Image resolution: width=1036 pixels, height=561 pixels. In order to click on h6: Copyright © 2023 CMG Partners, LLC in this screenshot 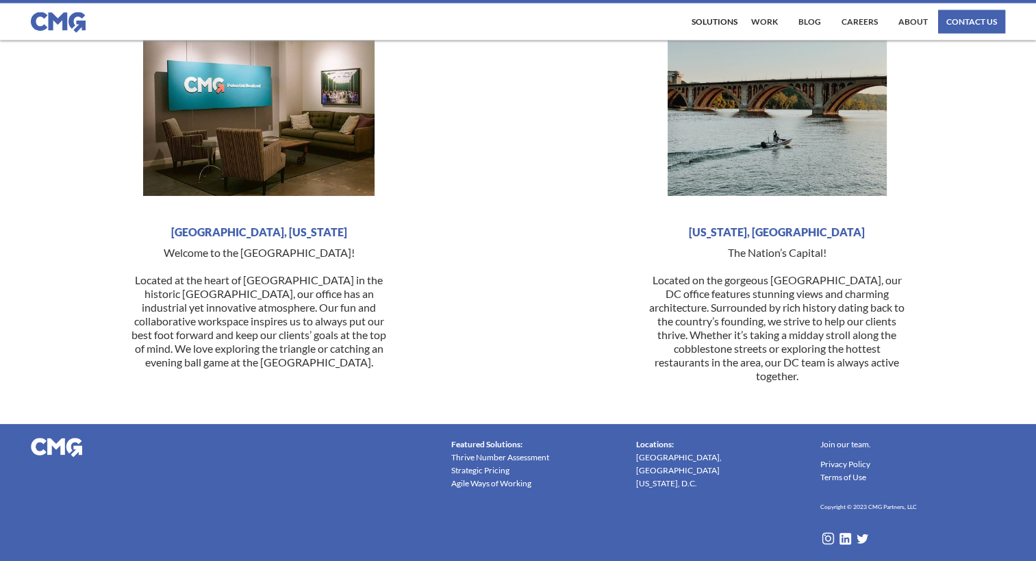, I will do `click(868, 507)`.